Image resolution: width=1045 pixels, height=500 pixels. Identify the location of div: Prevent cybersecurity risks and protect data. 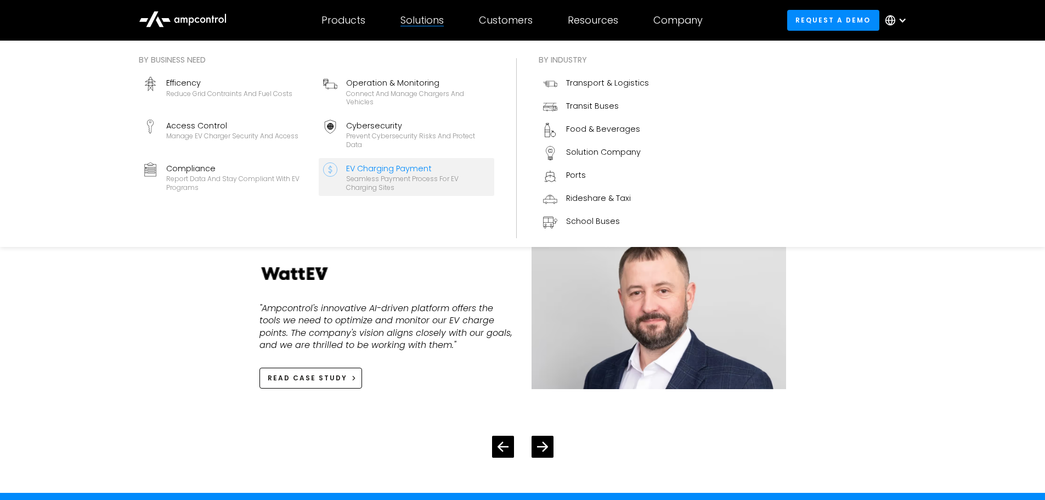
(418, 140).